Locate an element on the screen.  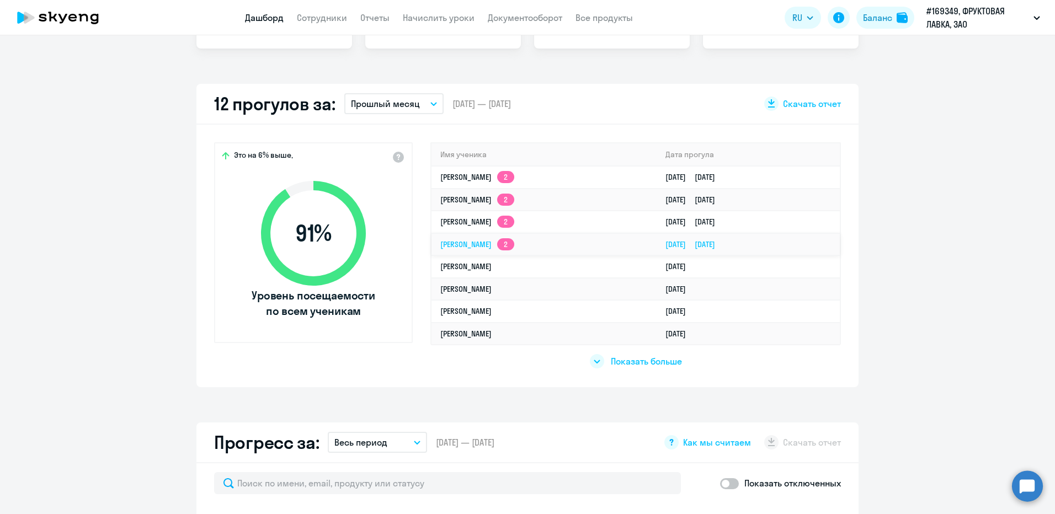
a: Начислить уроки is located at coordinates (439, 18).